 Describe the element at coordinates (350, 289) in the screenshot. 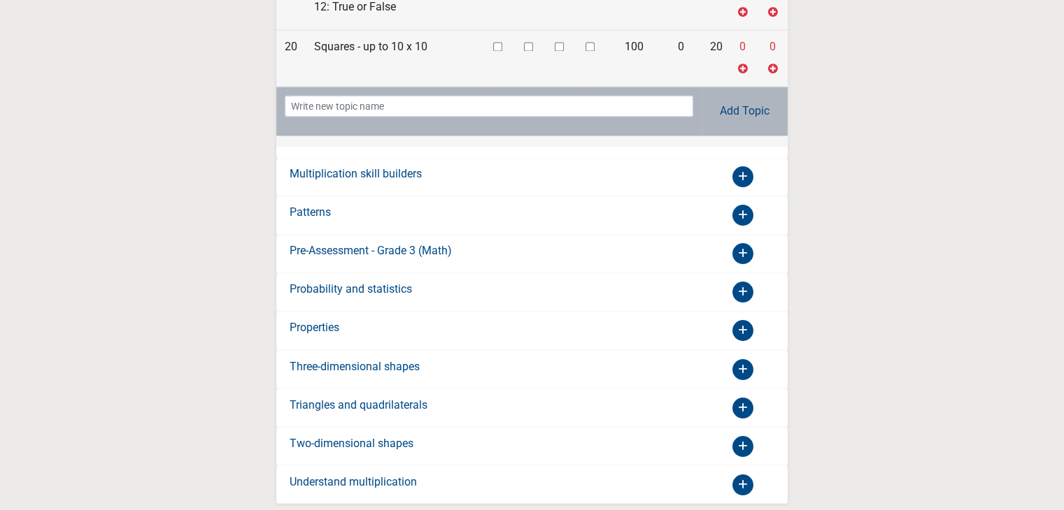

I see `label: Probability and statistics` at that location.